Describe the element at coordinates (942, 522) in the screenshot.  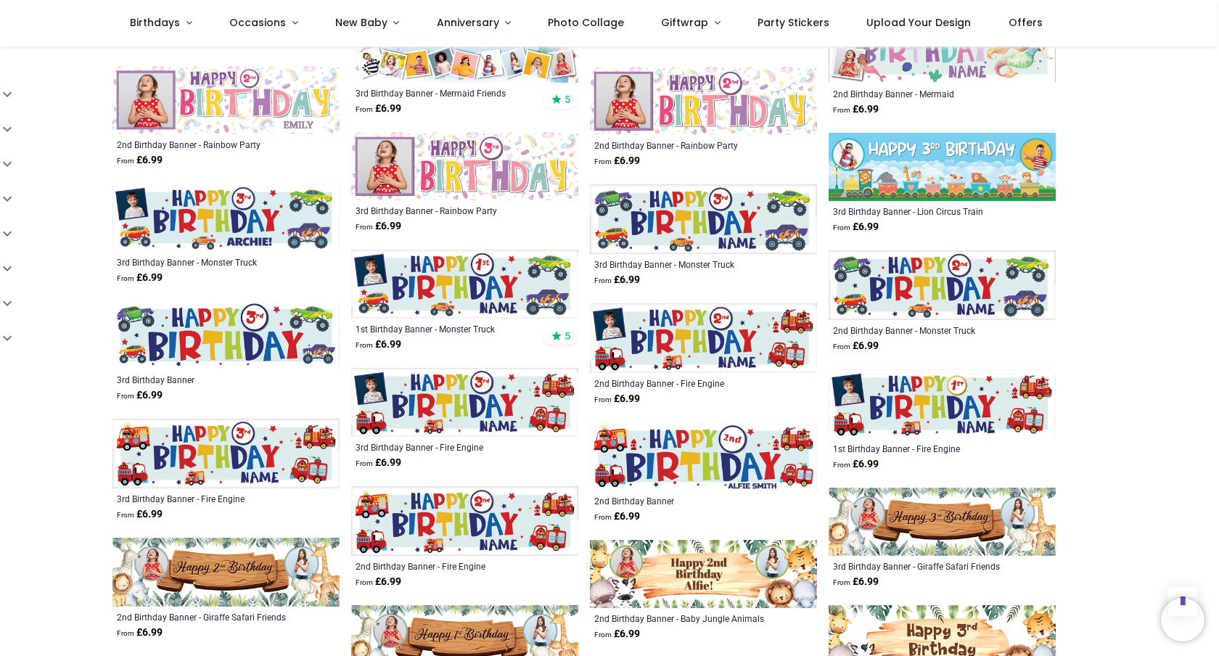
I see `img: Personalised Happy 3rd Birthday Banner - Giraffe Safari Friends - 2 Photo Upload` at that location.